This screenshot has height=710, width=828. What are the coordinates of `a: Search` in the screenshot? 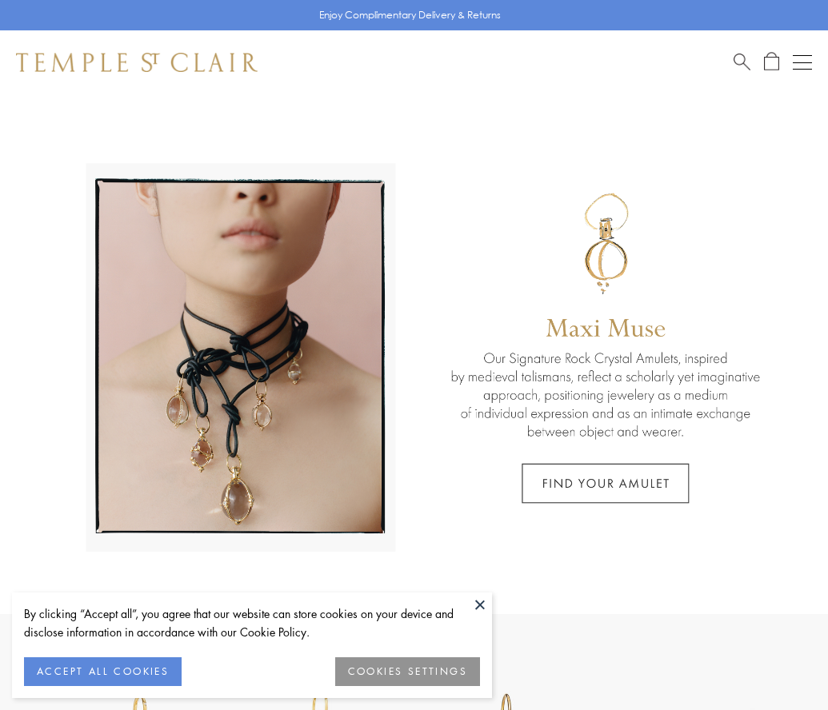 It's located at (742, 62).